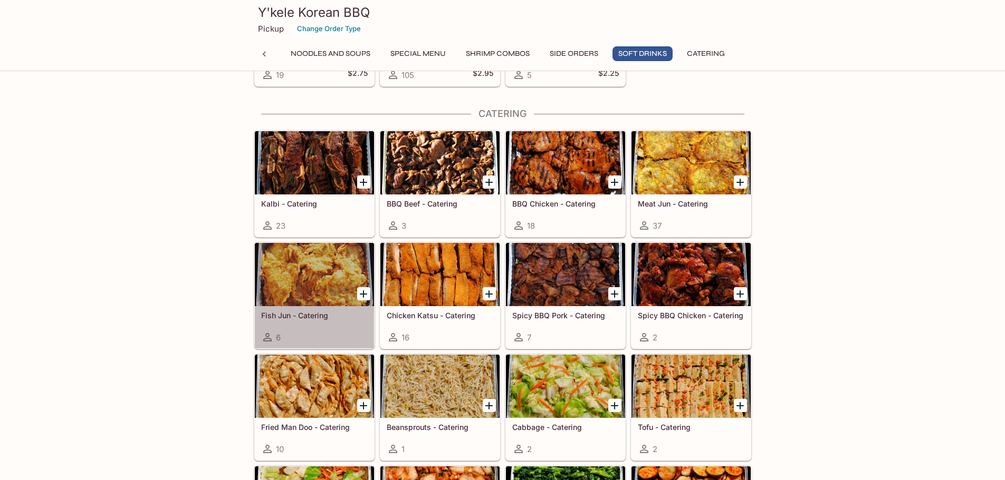 The width and height of the screenshot is (1005, 480). What do you see at coordinates (271, 28) in the screenshot?
I see `p: Pickup` at bounding box center [271, 28].